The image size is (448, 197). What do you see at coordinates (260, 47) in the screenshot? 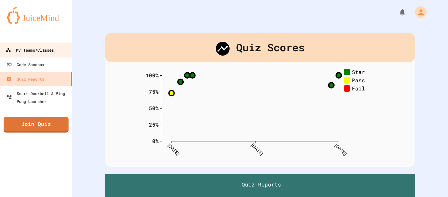
I see `div: Quiz Scores` at bounding box center [260, 47].